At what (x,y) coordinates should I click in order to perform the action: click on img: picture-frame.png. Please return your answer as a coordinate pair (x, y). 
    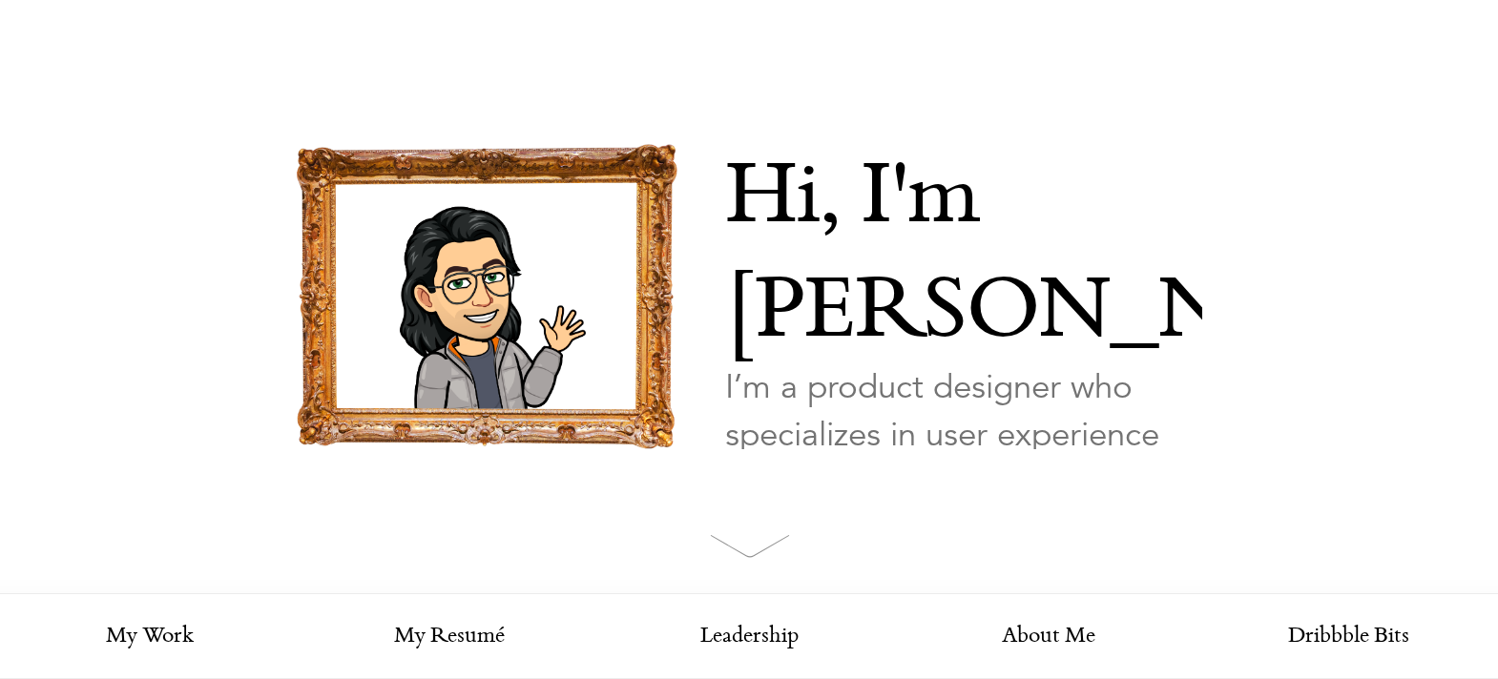
    Looking at the image, I should click on (487, 297).